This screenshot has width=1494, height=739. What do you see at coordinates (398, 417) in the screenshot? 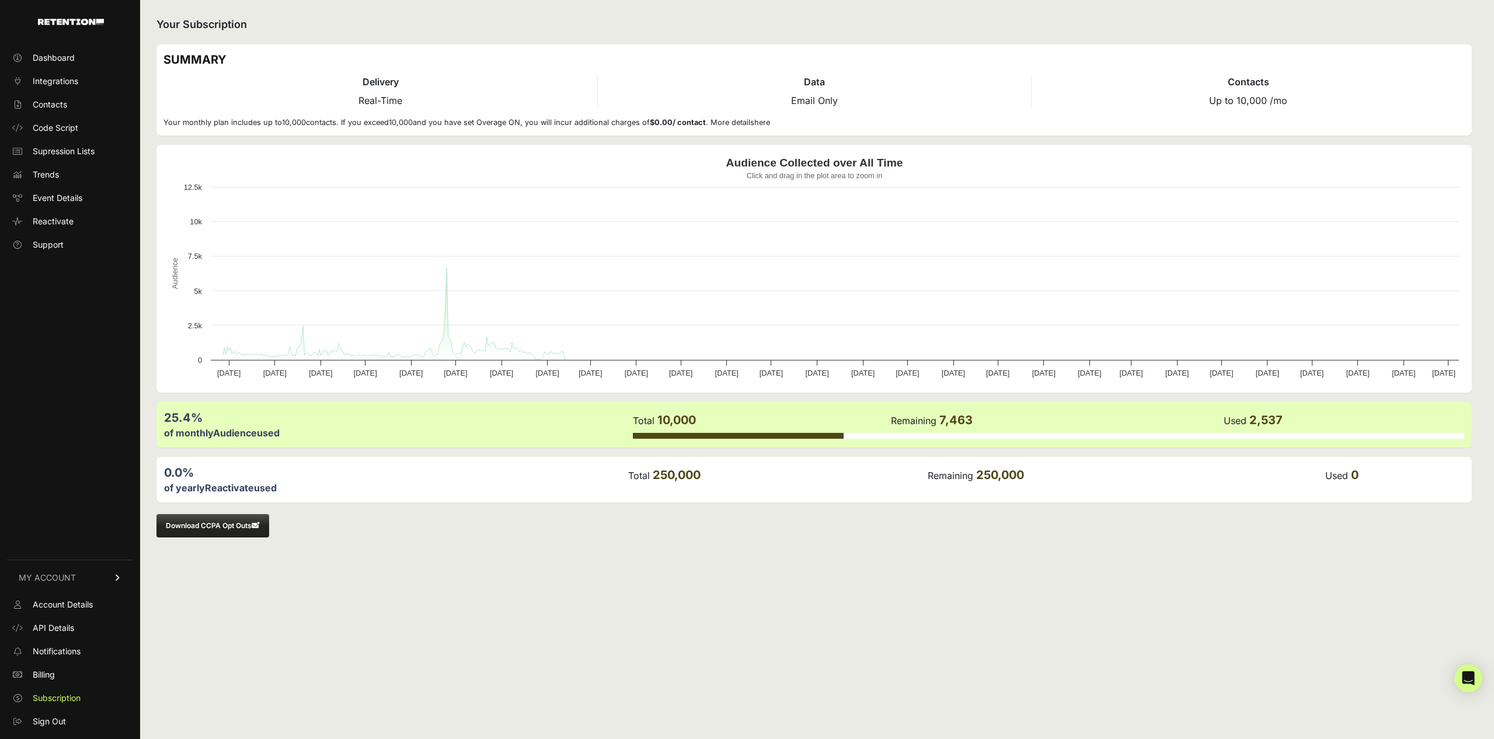
I see `div: 25.4%` at bounding box center [398, 417].